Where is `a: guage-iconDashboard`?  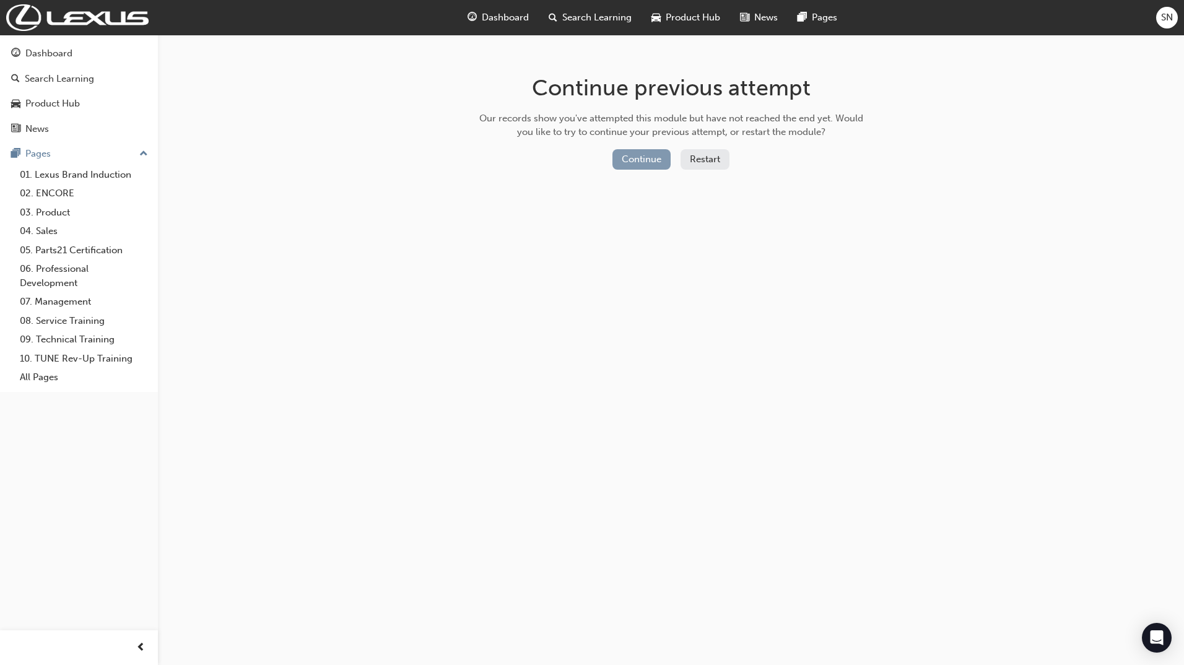 a: guage-iconDashboard is located at coordinates (498, 17).